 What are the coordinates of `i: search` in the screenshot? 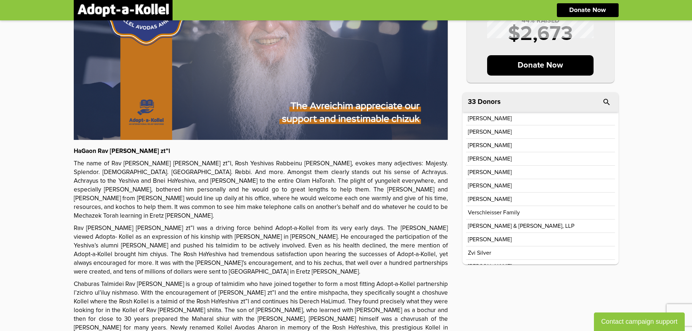 It's located at (607, 102).